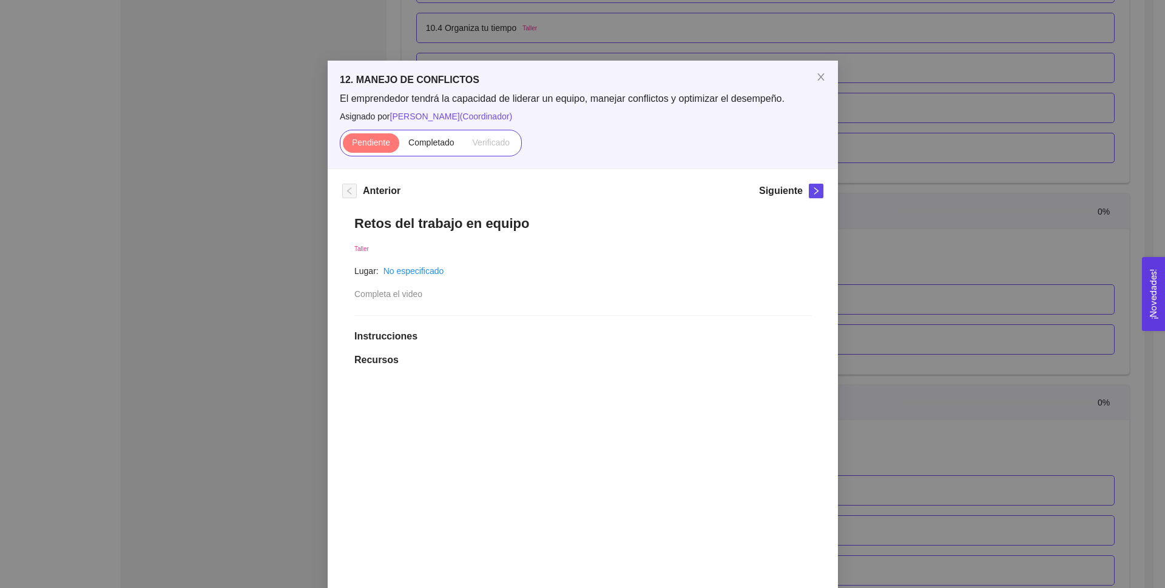  What do you see at coordinates (382, 191) in the screenshot?
I see `h5: Anterior` at bounding box center [382, 191].